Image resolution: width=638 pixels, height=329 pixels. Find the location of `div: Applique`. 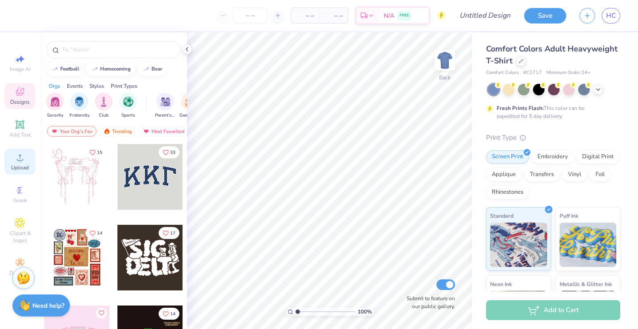

div: Applique is located at coordinates (503, 174).